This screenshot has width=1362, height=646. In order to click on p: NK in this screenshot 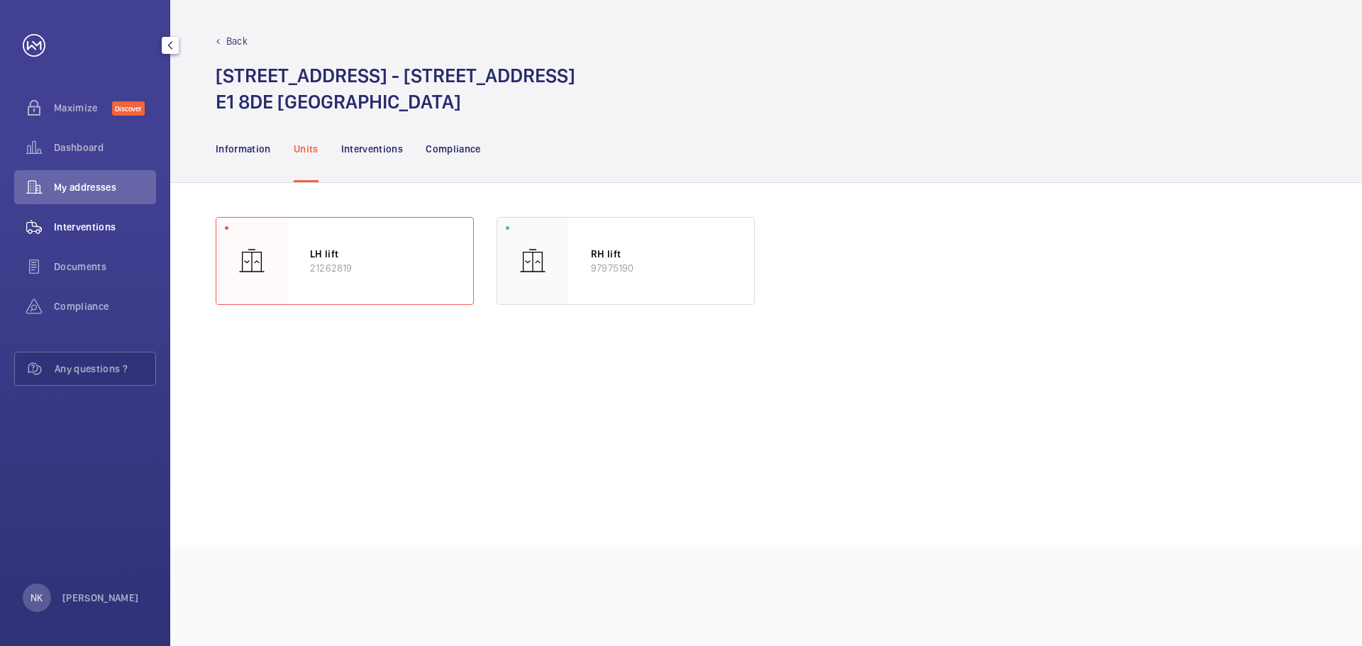, I will do `click(36, 598)`.